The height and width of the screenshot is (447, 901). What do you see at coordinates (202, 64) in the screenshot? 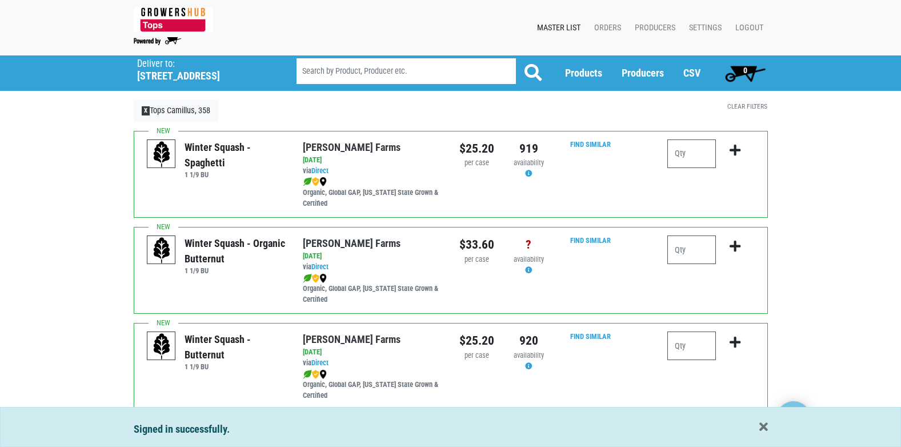
I see `p: Deliver to:` at bounding box center [202, 64].